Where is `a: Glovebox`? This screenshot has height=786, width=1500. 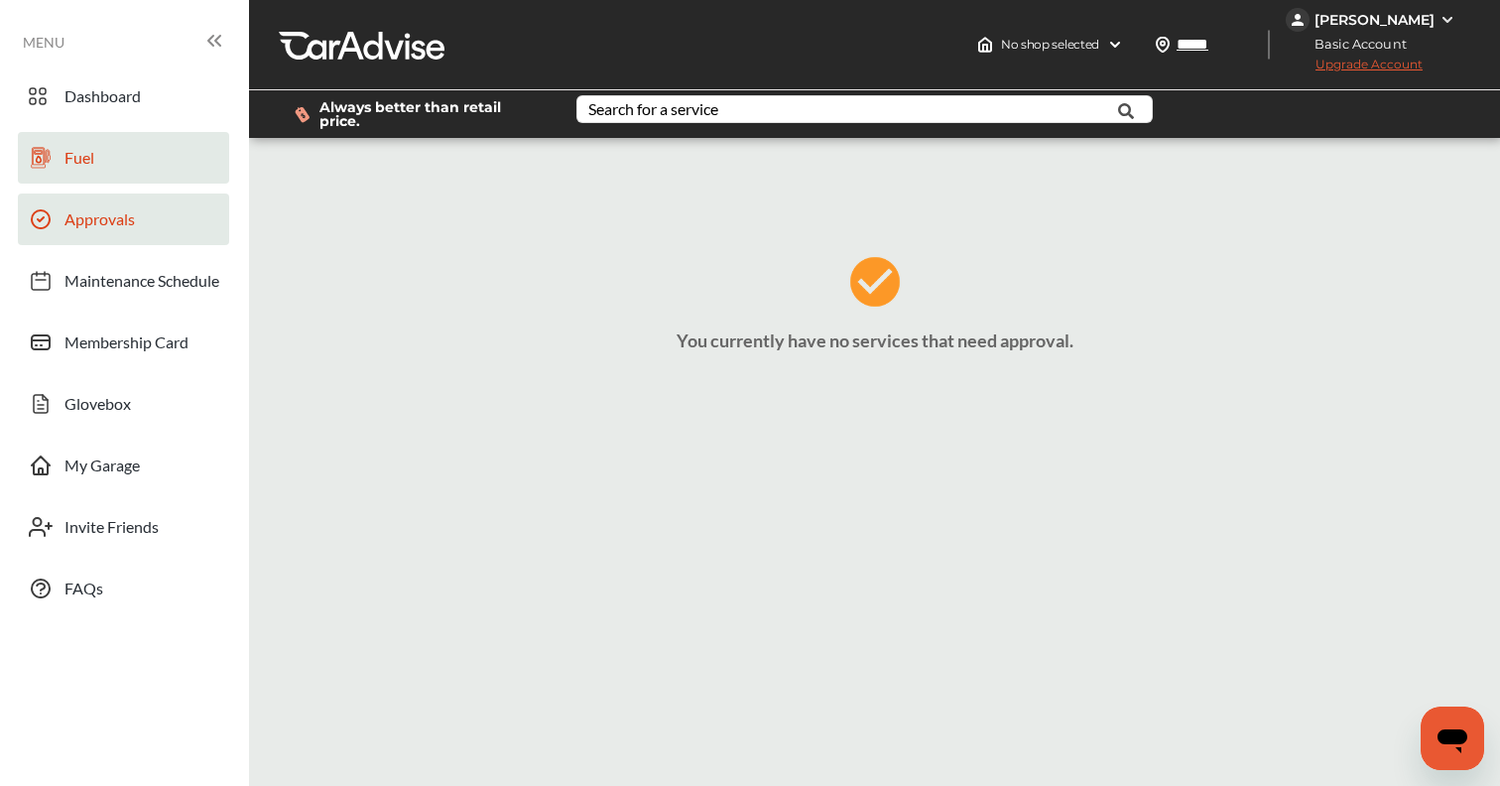
a: Glovebox is located at coordinates (123, 404).